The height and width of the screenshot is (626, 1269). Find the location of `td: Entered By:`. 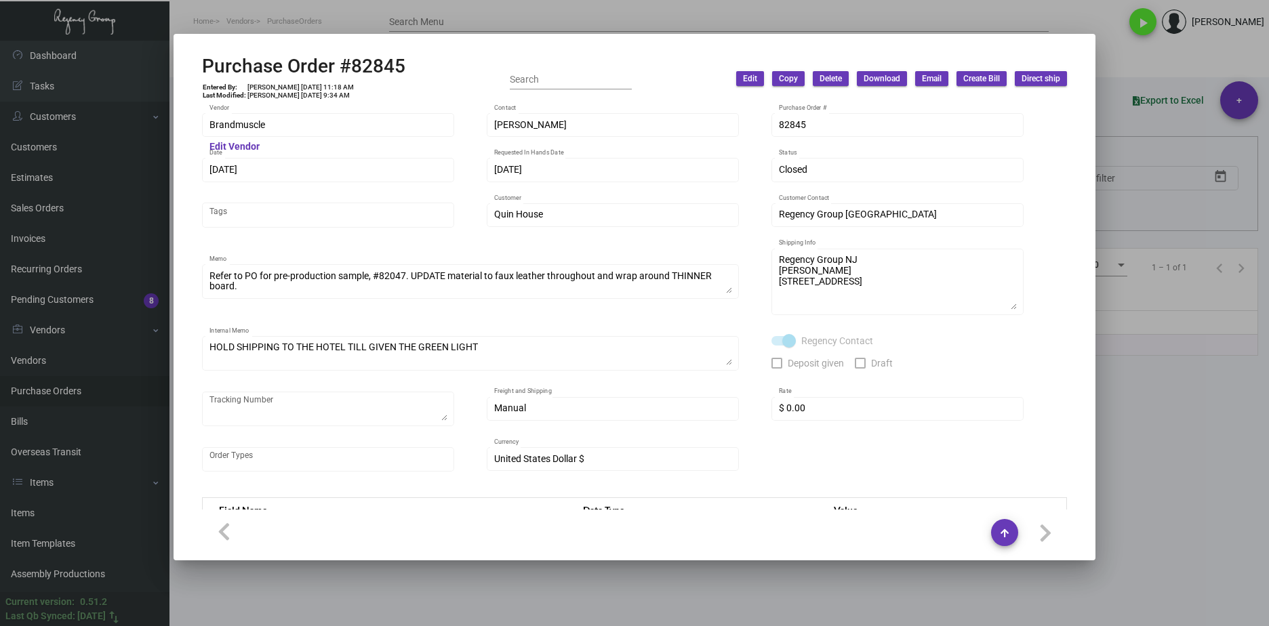

td: Entered By: is located at coordinates (224, 87).